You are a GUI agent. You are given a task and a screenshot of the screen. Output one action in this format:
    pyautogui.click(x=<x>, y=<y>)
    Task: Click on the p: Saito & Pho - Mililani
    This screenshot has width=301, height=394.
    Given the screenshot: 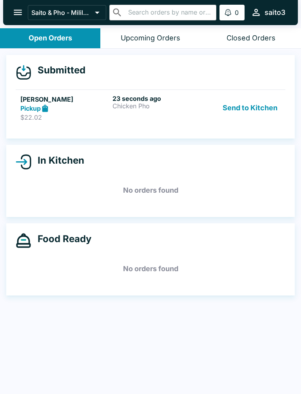 What is the action you would take?
    pyautogui.click(x=62, y=13)
    